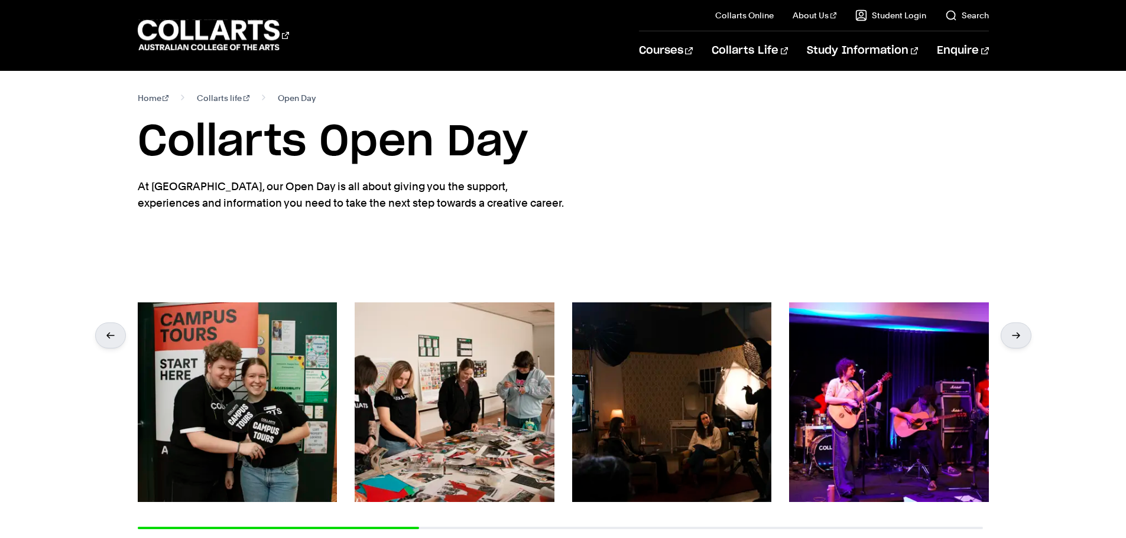  I want to click on a: Student Login, so click(891, 15).